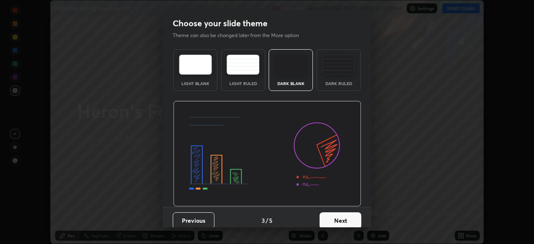 This screenshot has height=244, width=534. What do you see at coordinates (267, 154) in the screenshot?
I see `img: darkThemeBanner.d06ce4a2.svg` at bounding box center [267, 154].